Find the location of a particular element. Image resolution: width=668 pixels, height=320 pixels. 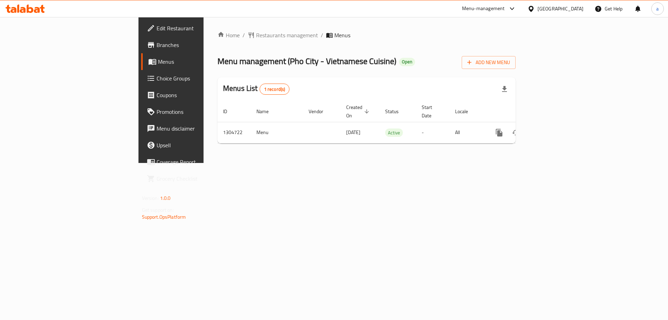

div: Export file is located at coordinates (504, 89).